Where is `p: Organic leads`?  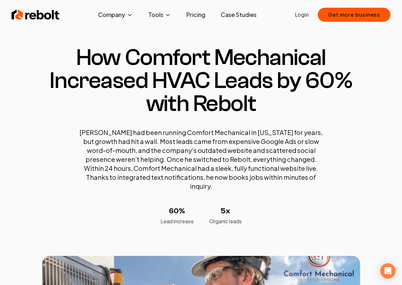
p: Organic leads is located at coordinates (226, 222).